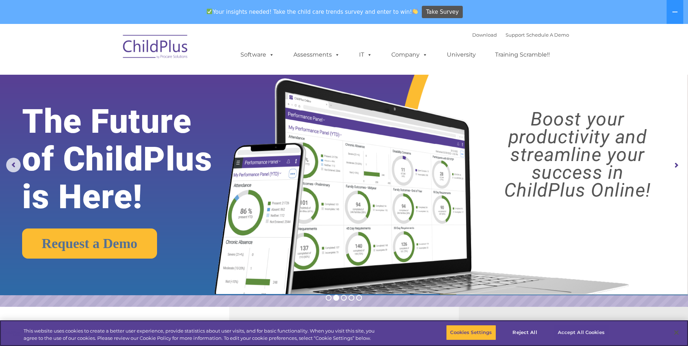 This screenshot has height=346, width=688. Describe the element at coordinates (485, 35) in the screenshot. I see `a: Download` at that location.